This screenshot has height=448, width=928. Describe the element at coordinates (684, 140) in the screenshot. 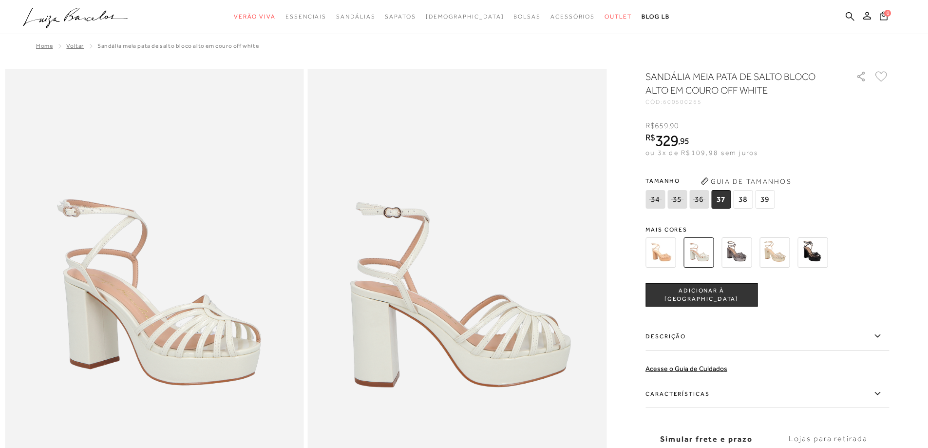

I see `span: 95` at that location.